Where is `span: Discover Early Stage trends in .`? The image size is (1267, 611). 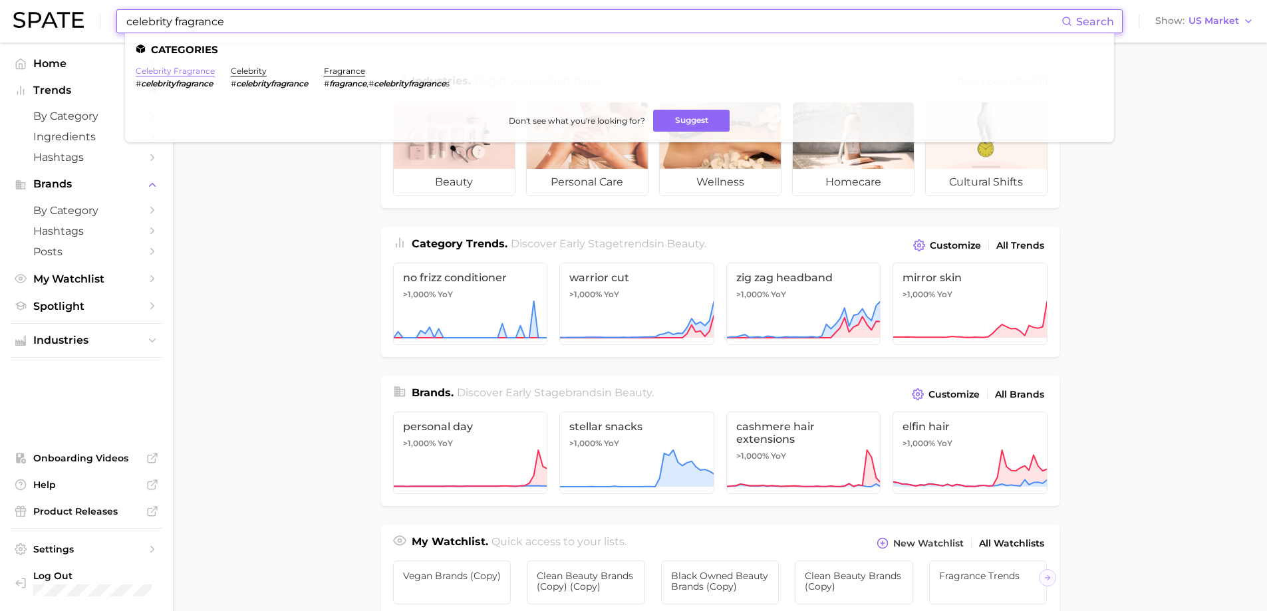
span: Discover Early Stage trends in . is located at coordinates (609, 243).